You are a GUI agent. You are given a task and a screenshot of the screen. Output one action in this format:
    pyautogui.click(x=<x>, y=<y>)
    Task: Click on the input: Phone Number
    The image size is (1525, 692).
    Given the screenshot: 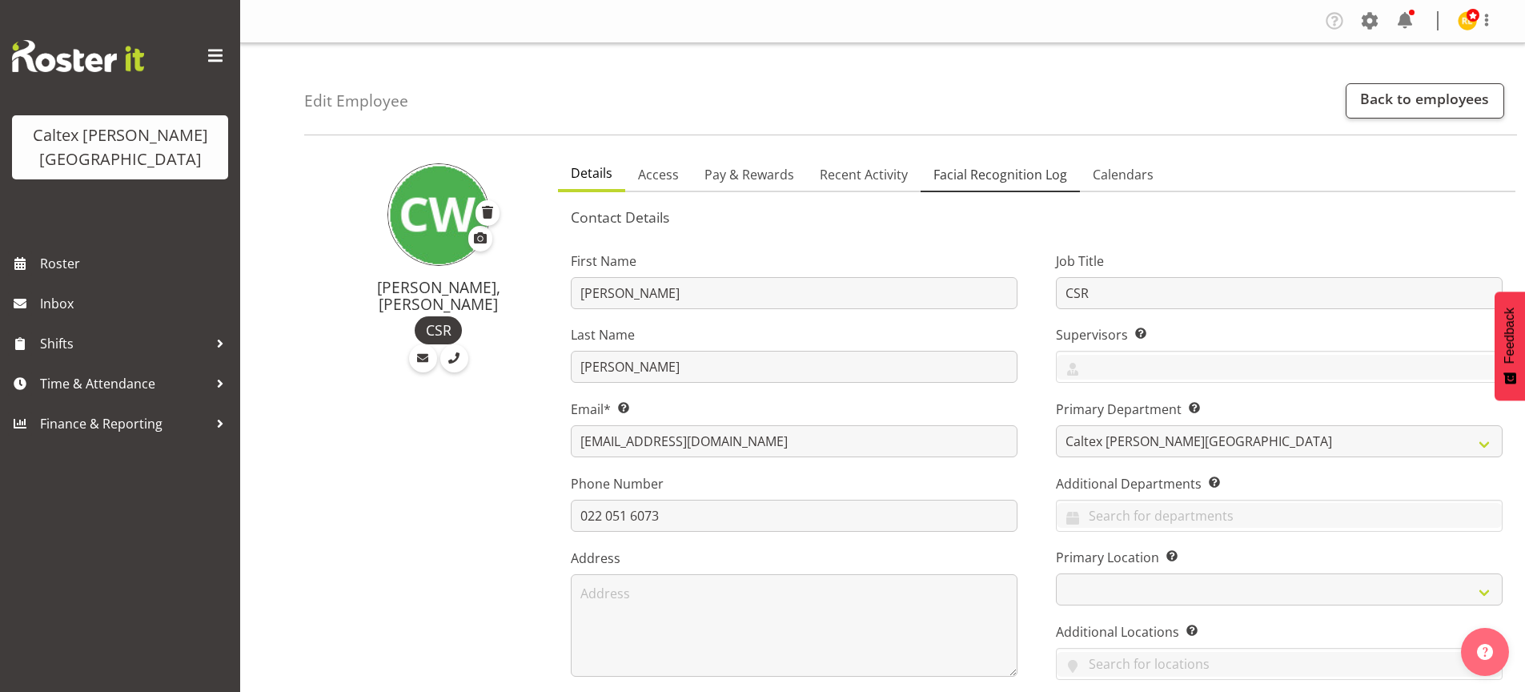 What is the action you would take?
    pyautogui.click(x=794, y=516)
    